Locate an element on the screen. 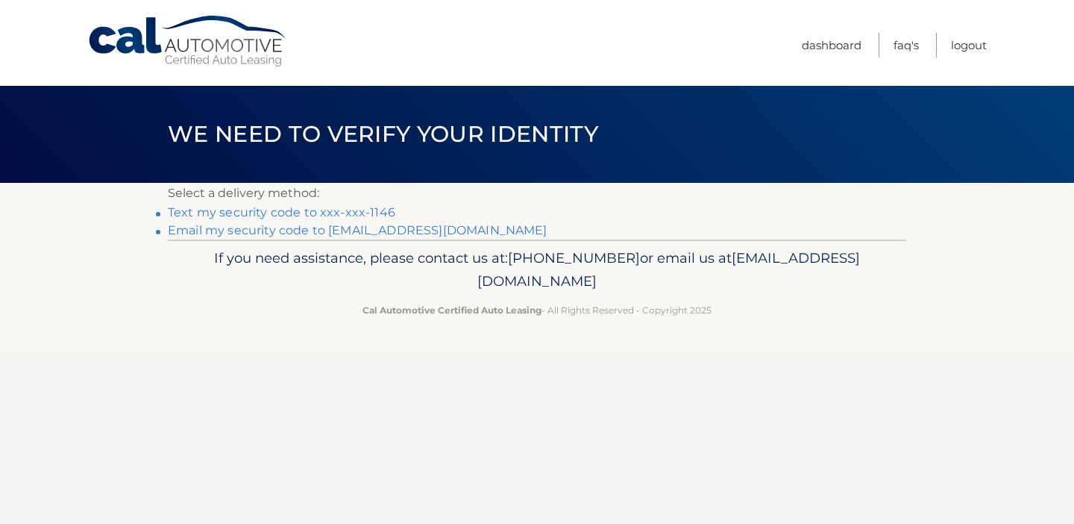 The image size is (1074, 524). span: We need to verify your identity is located at coordinates (383, 134).